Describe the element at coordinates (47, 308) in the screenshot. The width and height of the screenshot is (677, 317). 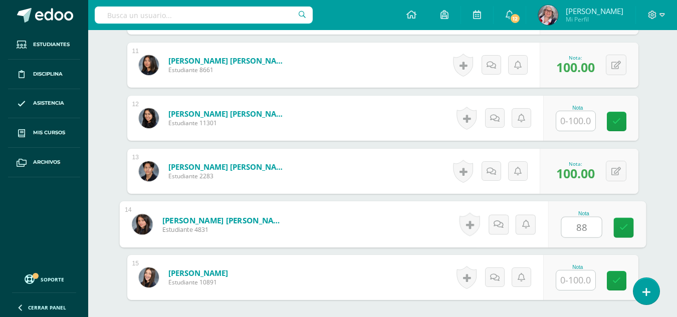
I see `span: Cerrar panel` at that location.